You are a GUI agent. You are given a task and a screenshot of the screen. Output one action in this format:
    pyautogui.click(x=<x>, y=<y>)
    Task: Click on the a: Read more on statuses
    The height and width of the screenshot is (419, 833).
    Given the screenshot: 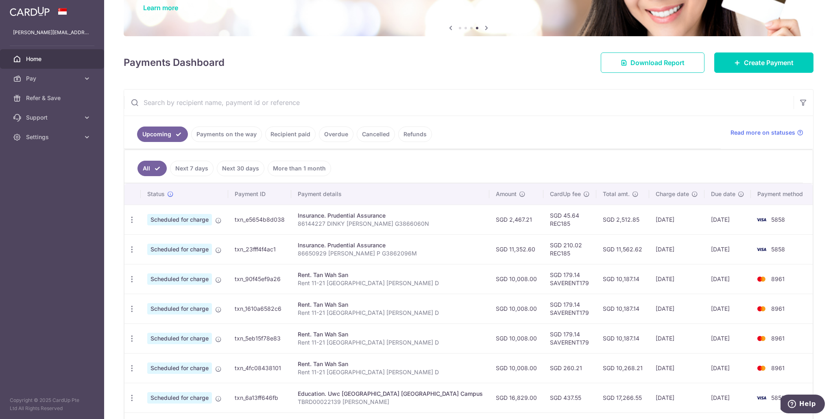 What is the action you would take?
    pyautogui.click(x=766, y=133)
    